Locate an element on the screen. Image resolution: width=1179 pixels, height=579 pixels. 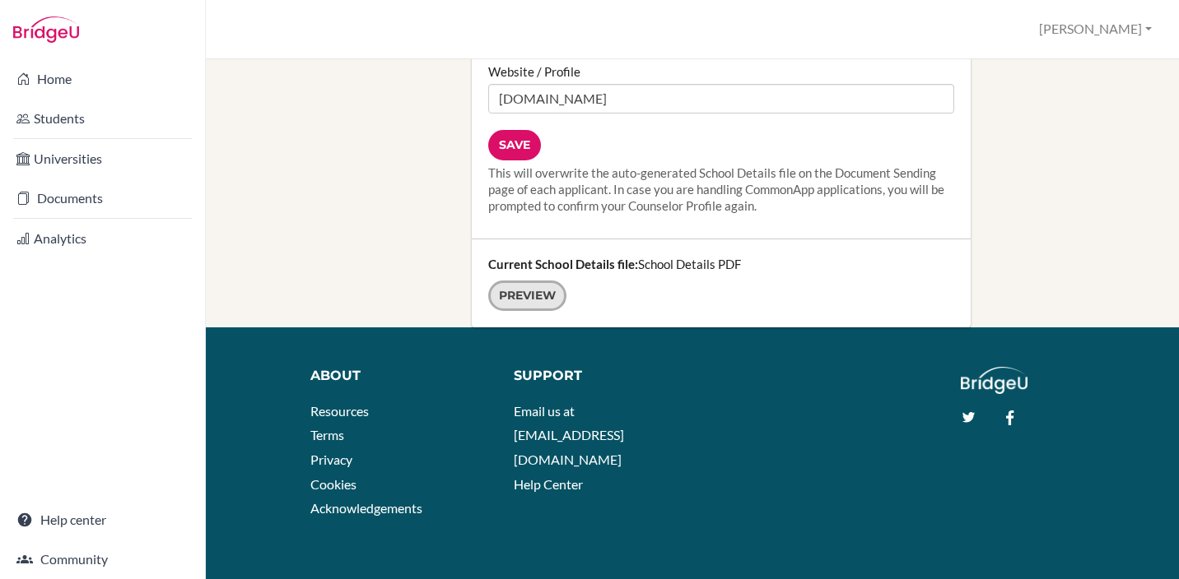
strong: Current School Details file: is located at coordinates (563, 264).